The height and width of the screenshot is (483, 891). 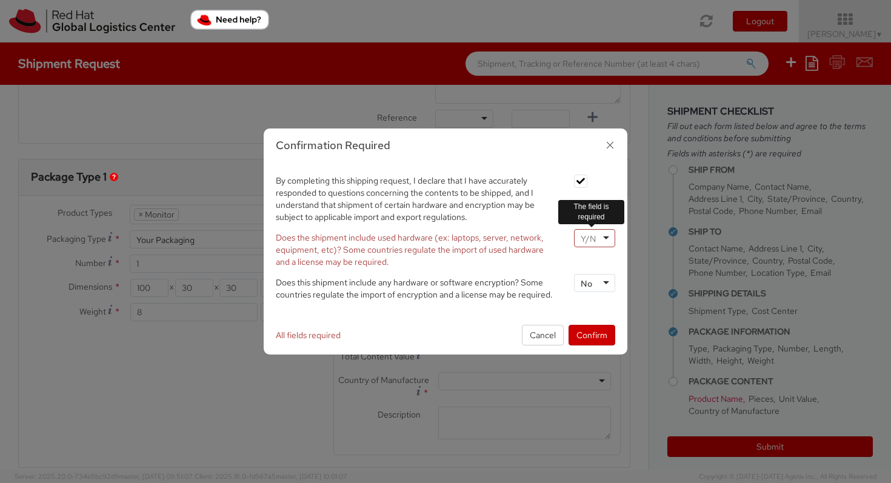 I want to click on button: Need help?, so click(x=230, y=19).